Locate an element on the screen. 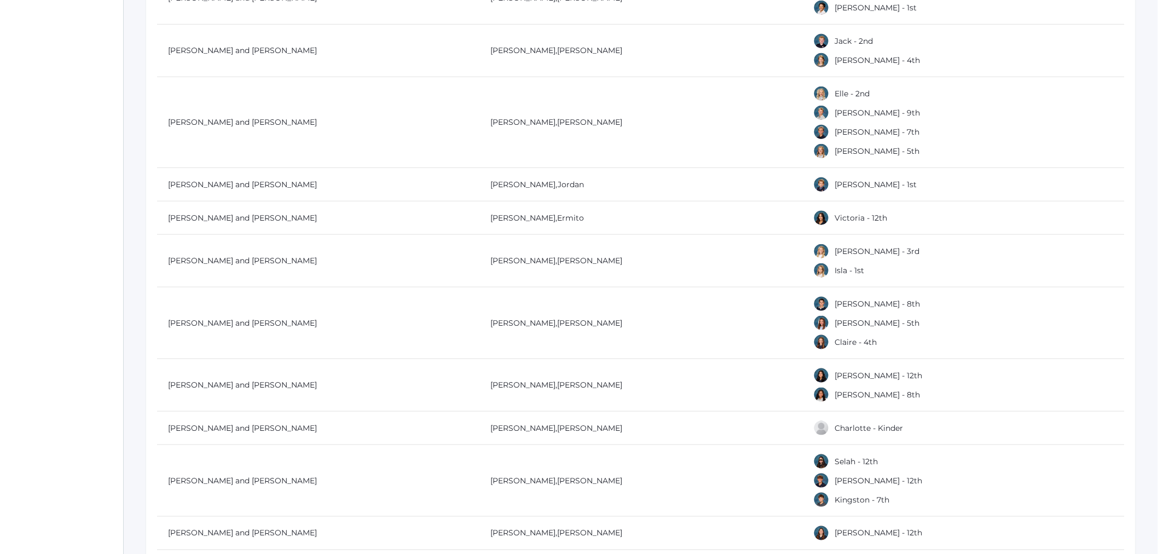 The width and height of the screenshot is (1158, 554). div: Kingston Balli is located at coordinates (822, 500).